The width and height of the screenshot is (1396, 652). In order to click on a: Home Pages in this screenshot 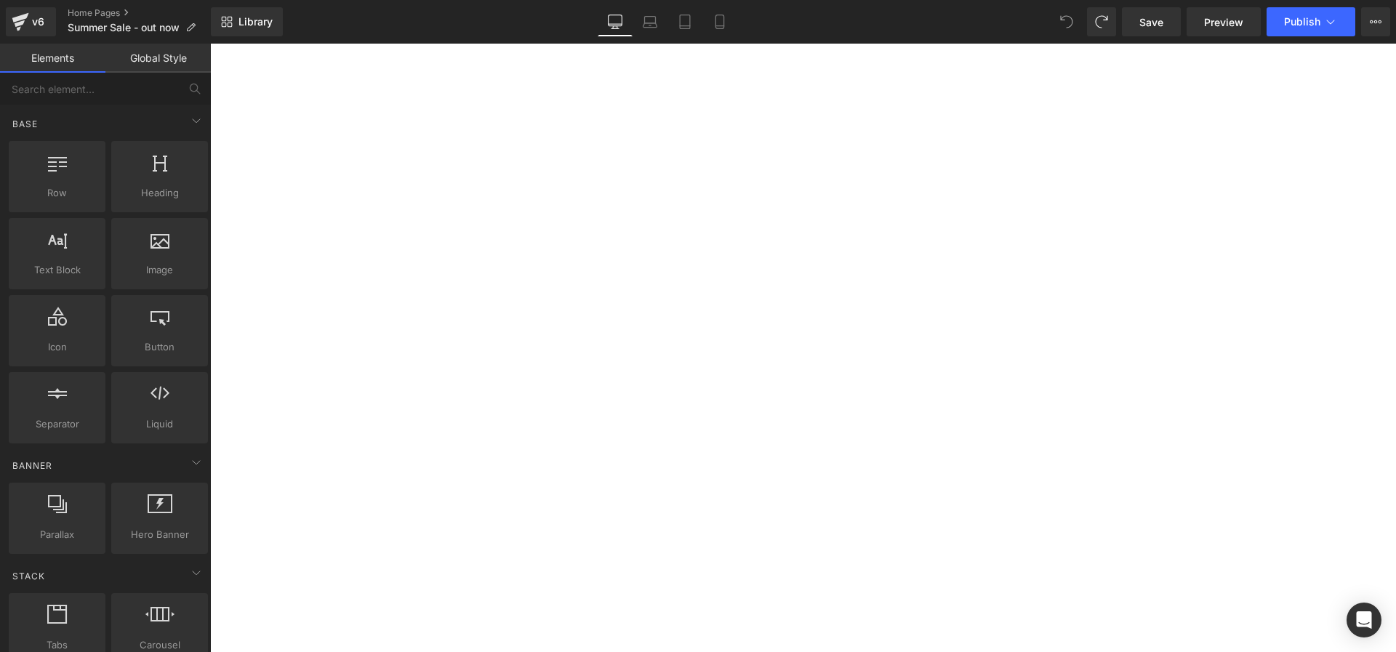, I will do `click(139, 13)`.